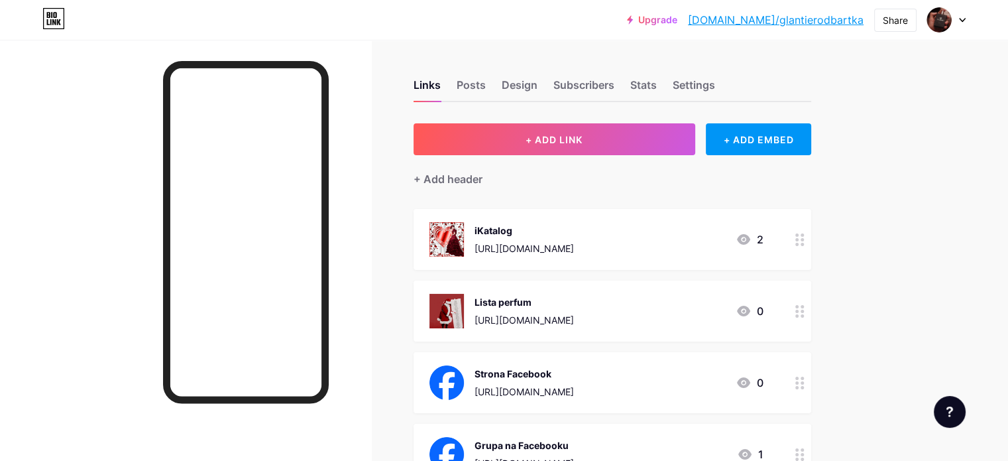 Image resolution: width=1008 pixels, height=461 pixels. Describe the element at coordinates (644, 89) in the screenshot. I see `div: Stats` at that location.